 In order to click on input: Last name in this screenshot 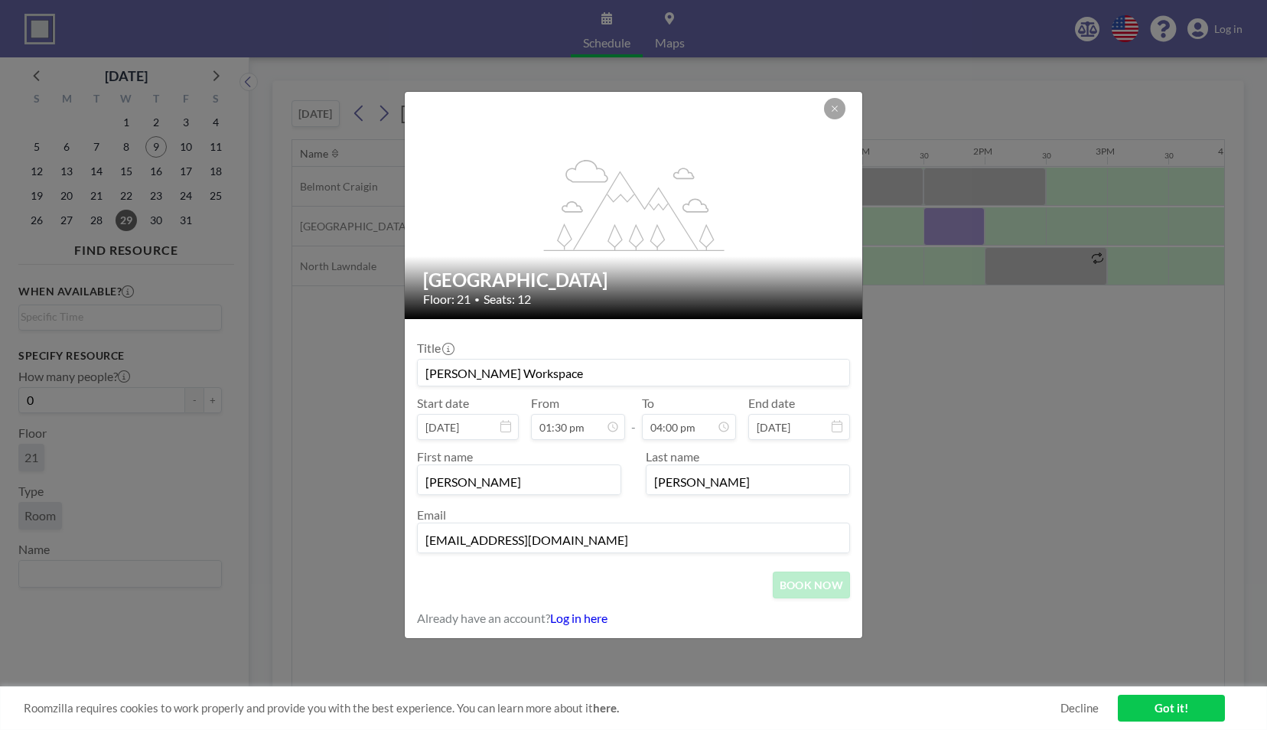, I will do `click(747, 481)`.